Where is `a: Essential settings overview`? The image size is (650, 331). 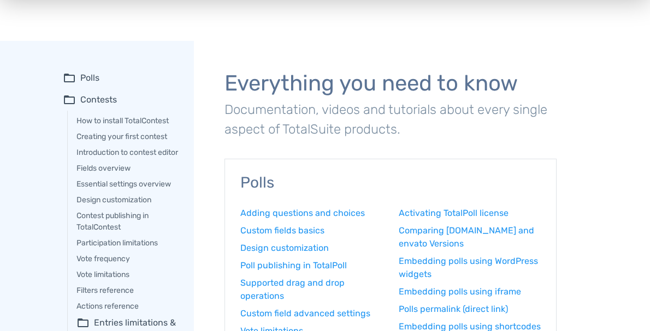 a: Essential settings overview is located at coordinates (127, 184).